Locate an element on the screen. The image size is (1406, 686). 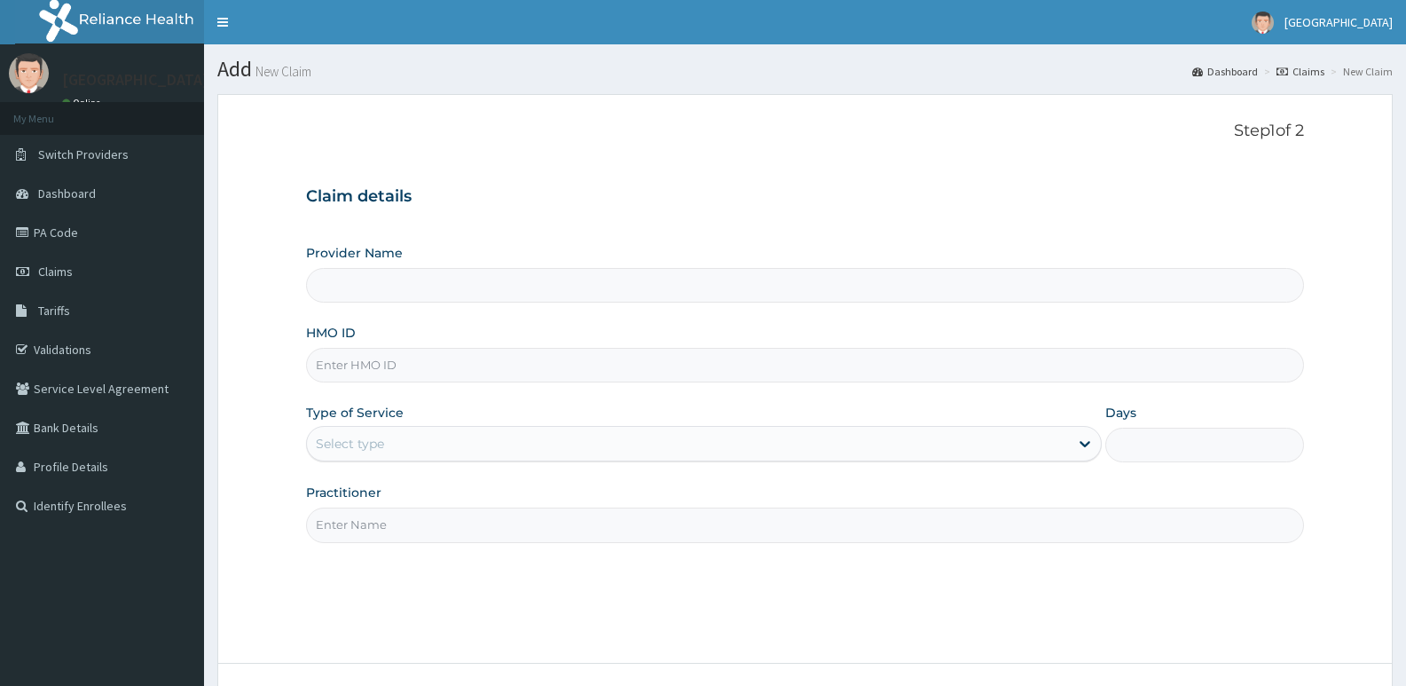
h3: Claim details is located at coordinates (804, 197).